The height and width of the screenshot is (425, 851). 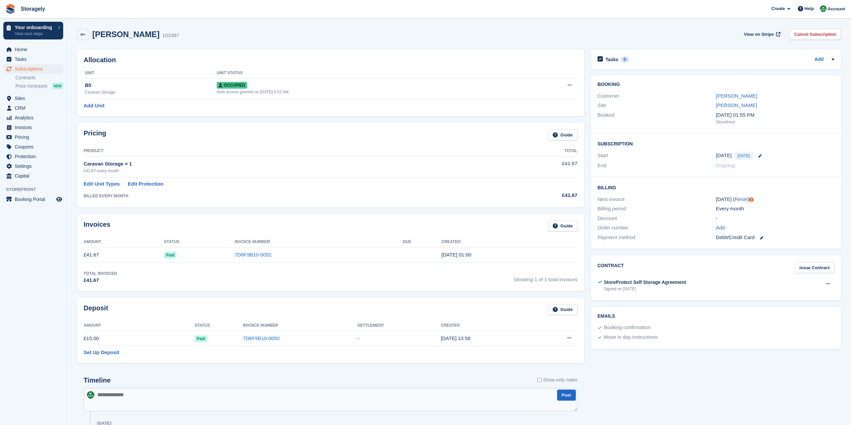 I want to click on span: View on Stripe, so click(x=759, y=34).